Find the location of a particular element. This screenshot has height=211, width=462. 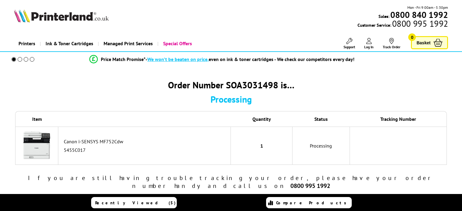

span: 0800 995 1992 is located at coordinates (420, 23).